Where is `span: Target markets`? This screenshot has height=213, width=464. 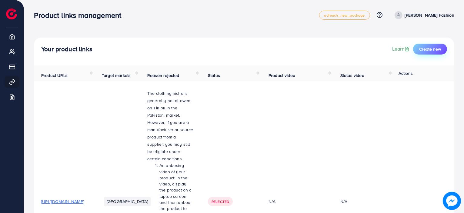 span: Target markets is located at coordinates (116, 75).